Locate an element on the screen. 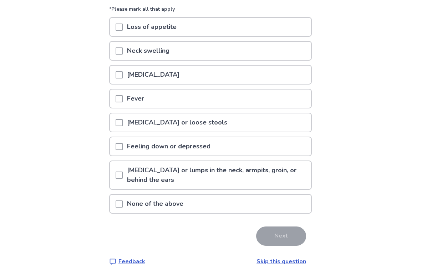 Image resolution: width=421 pixels, height=265 pixels. p: None of the above is located at coordinates (155, 204).